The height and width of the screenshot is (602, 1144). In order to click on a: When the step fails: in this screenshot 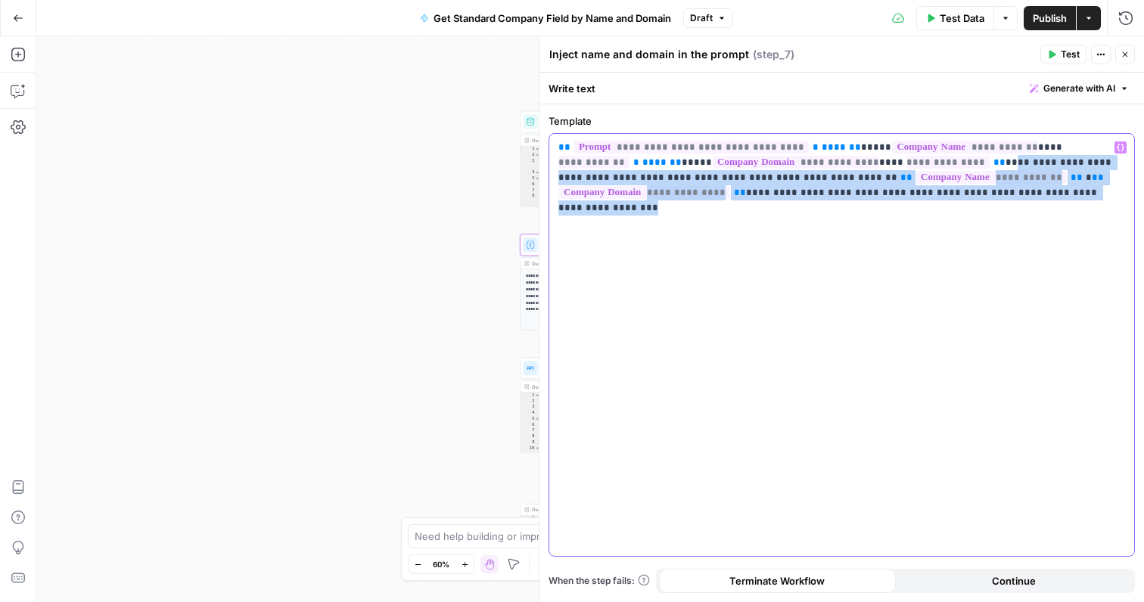, I will do `click(599, 581)`.